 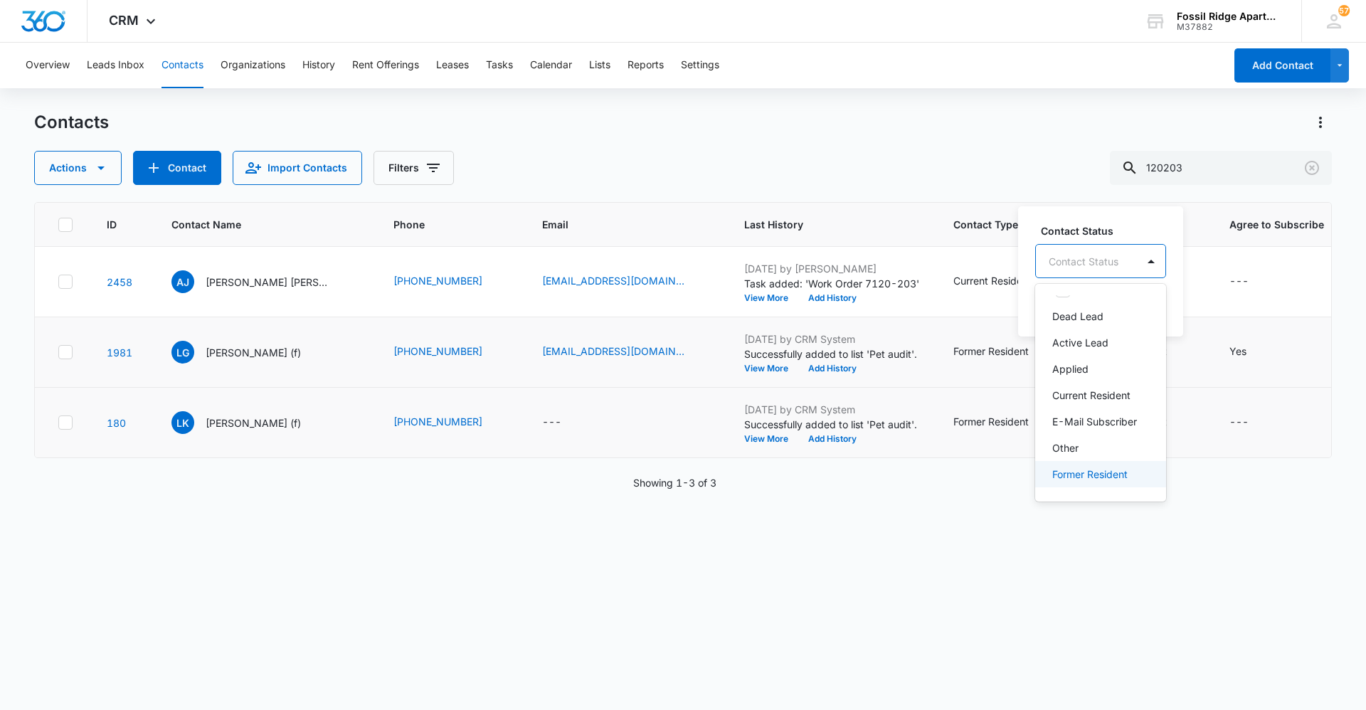 What do you see at coordinates (182, 65) in the screenshot?
I see `button: Contacts` at bounding box center [182, 65].